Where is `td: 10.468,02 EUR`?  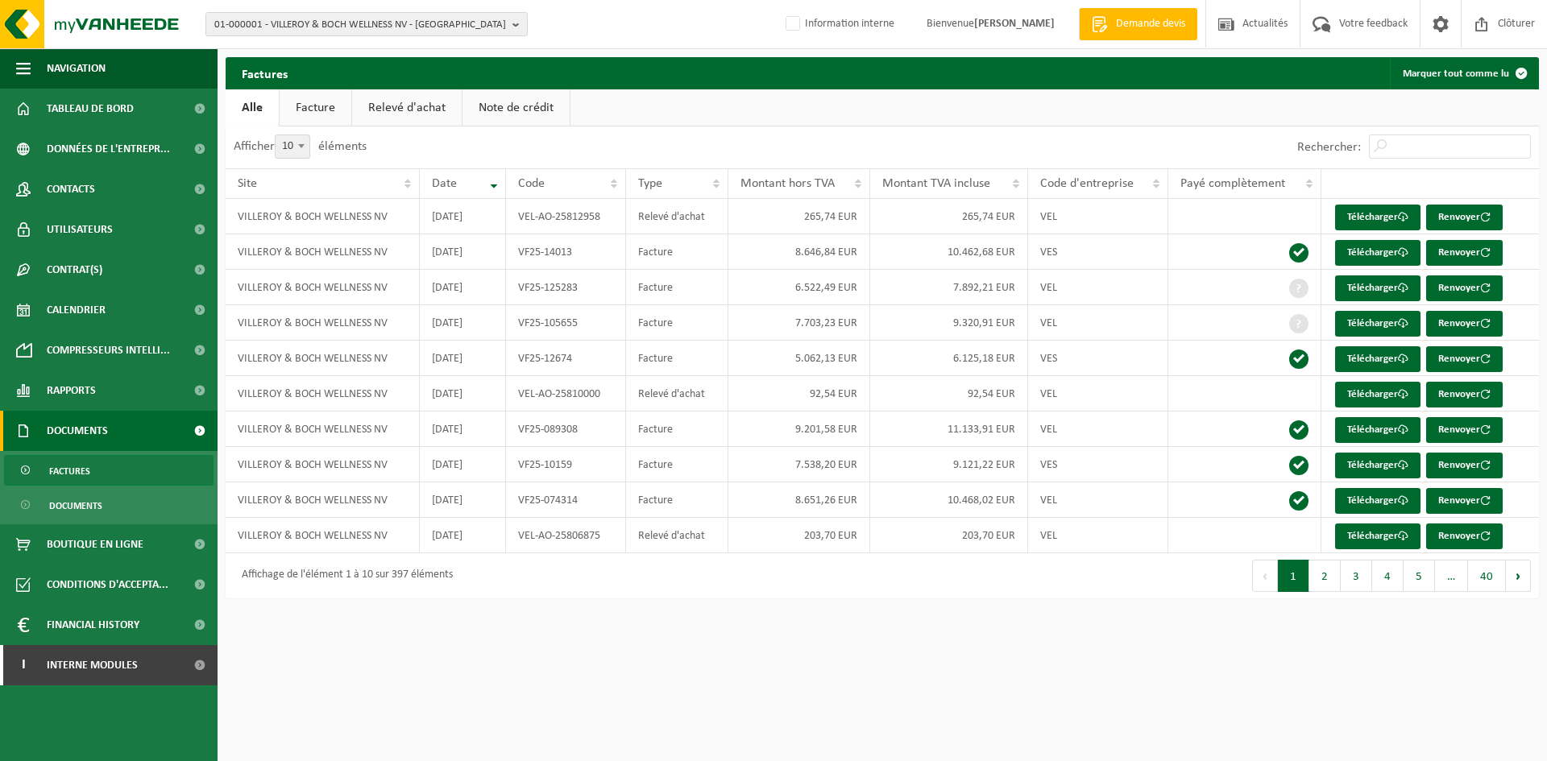
td: 10.468,02 EUR is located at coordinates (948, 500).